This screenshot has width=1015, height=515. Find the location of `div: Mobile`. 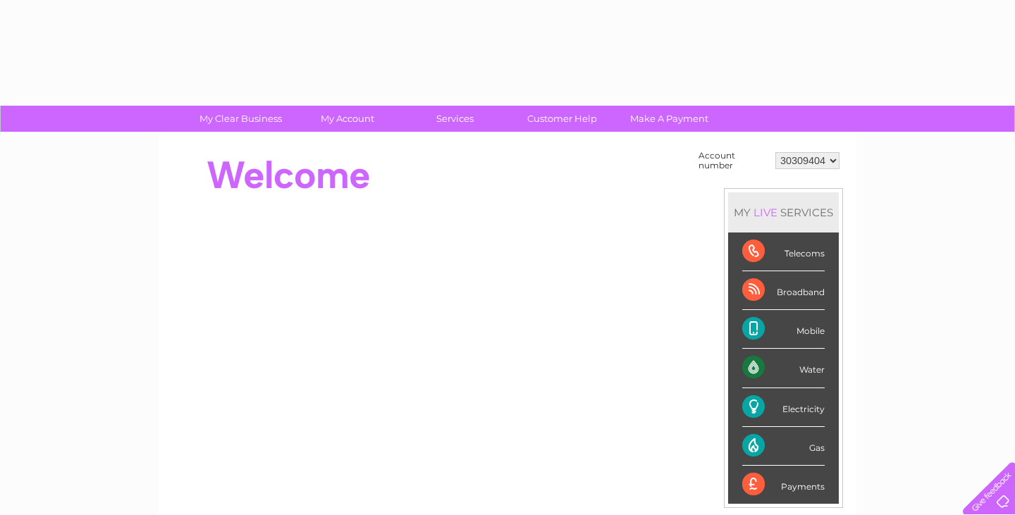

div: Mobile is located at coordinates (783, 329).